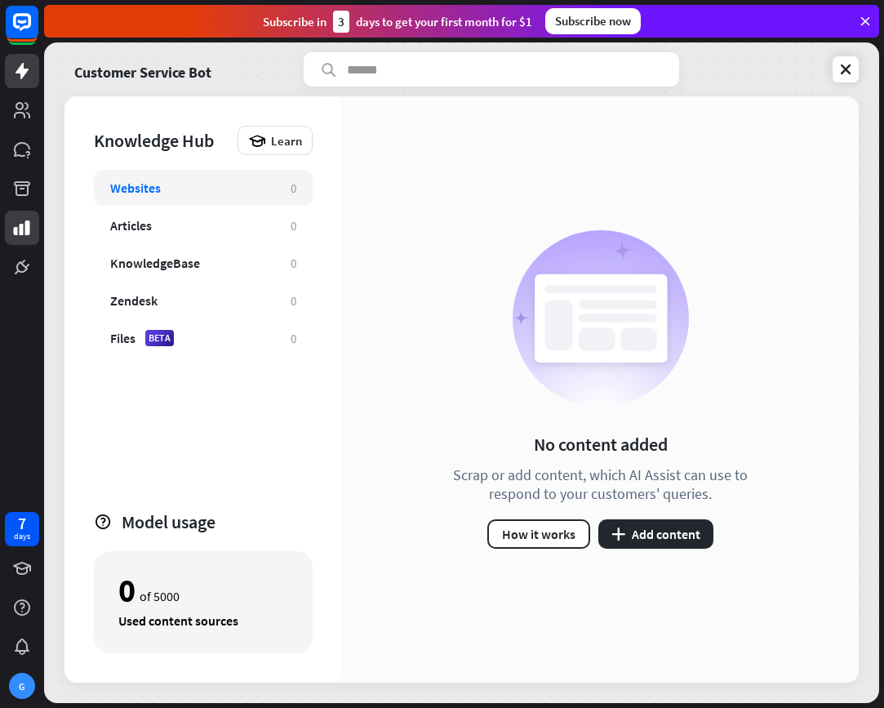  I want to click on div: Used content sources, so click(203, 621).